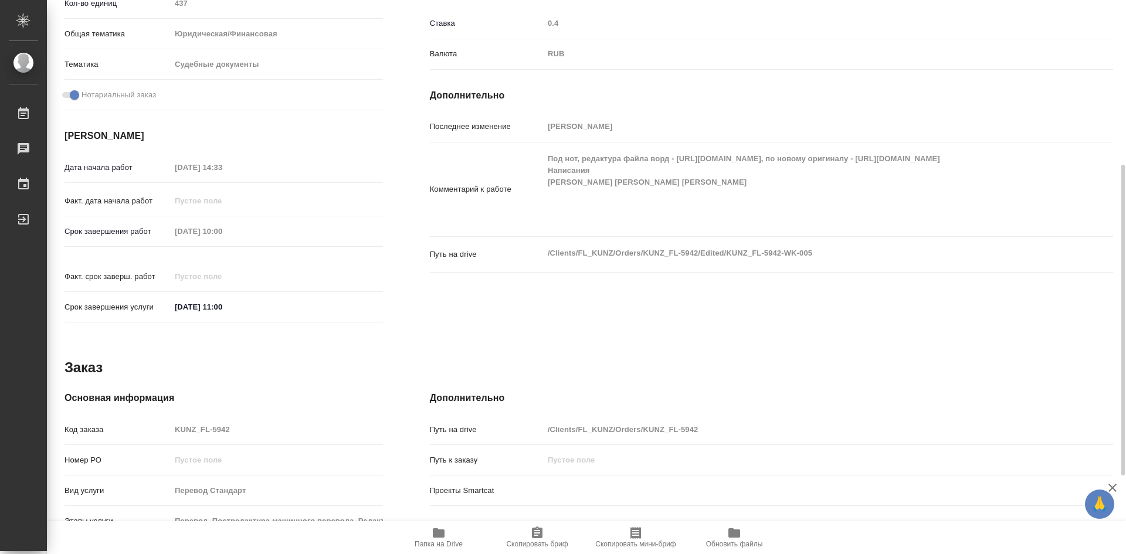 The width and height of the screenshot is (1126, 554). What do you see at coordinates (487, 54) in the screenshot?
I see `p: Валюта` at bounding box center [487, 54].